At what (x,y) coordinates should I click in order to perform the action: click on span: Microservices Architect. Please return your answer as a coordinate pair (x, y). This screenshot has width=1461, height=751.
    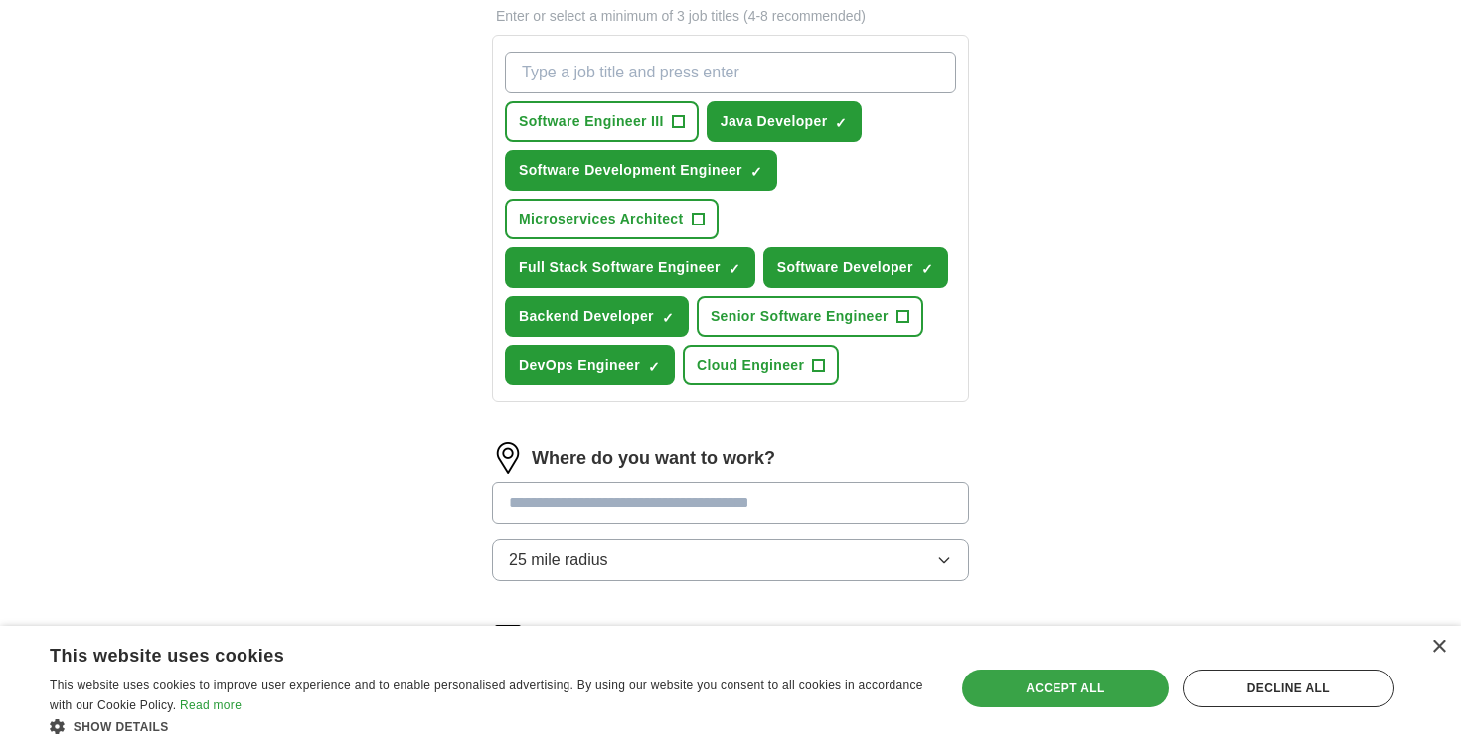
    Looking at the image, I should click on (601, 219).